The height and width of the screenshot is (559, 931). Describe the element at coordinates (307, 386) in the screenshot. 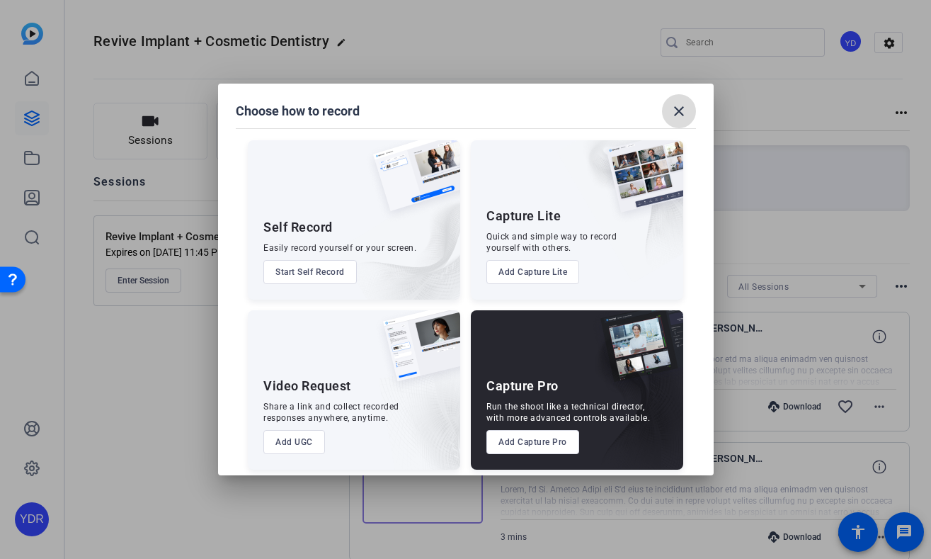

I see `div: Video Request` at that location.